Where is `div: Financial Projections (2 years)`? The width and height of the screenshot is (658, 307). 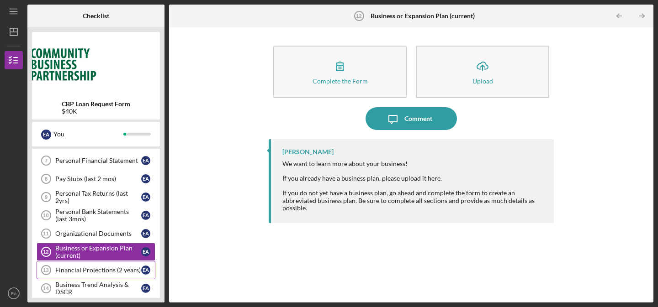 div: Financial Projections (2 years) is located at coordinates (98, 270).